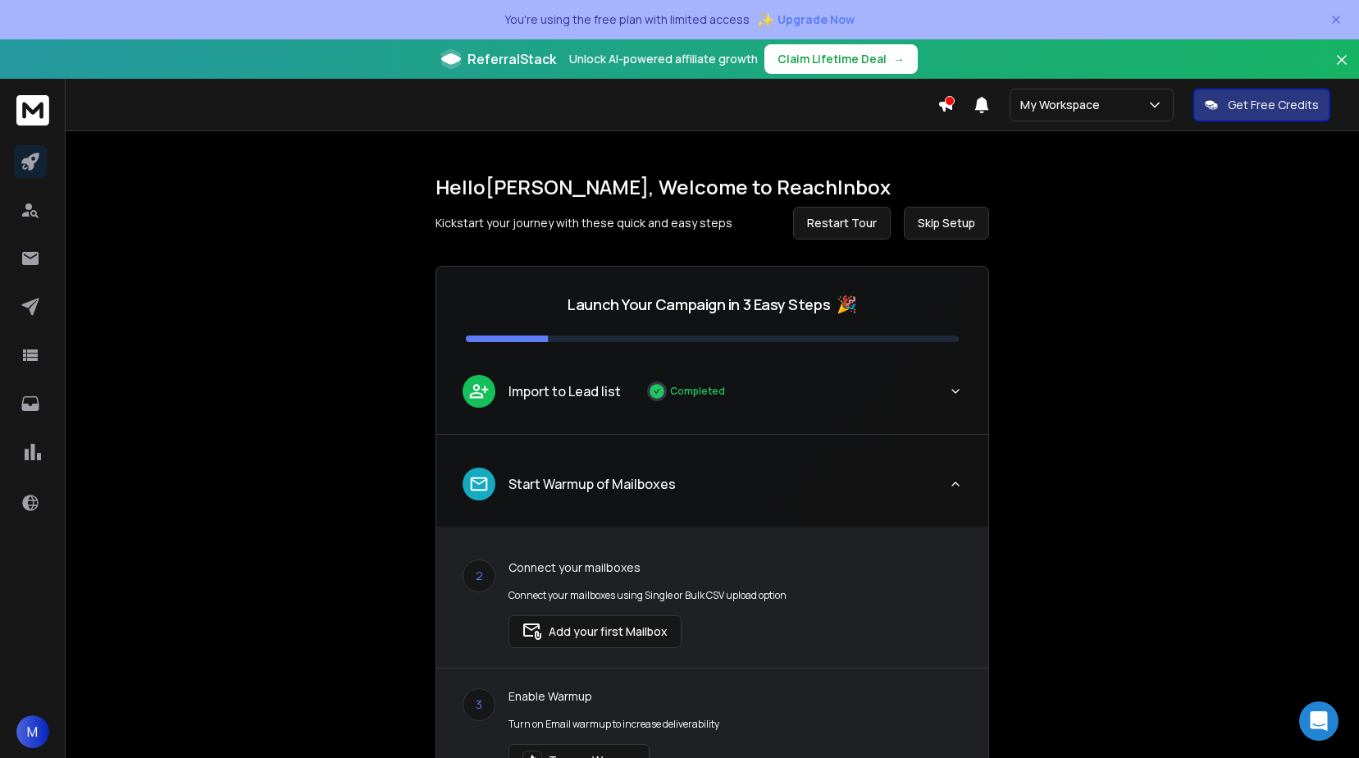 This screenshot has width=1359, height=758. I want to click on p: Unlock AI-powered affiliate growth, so click(664, 59).